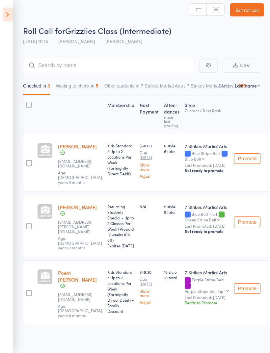 The image size is (270, 353). I want to click on small: emma.mckenna@gmail.com, so click(79, 227).